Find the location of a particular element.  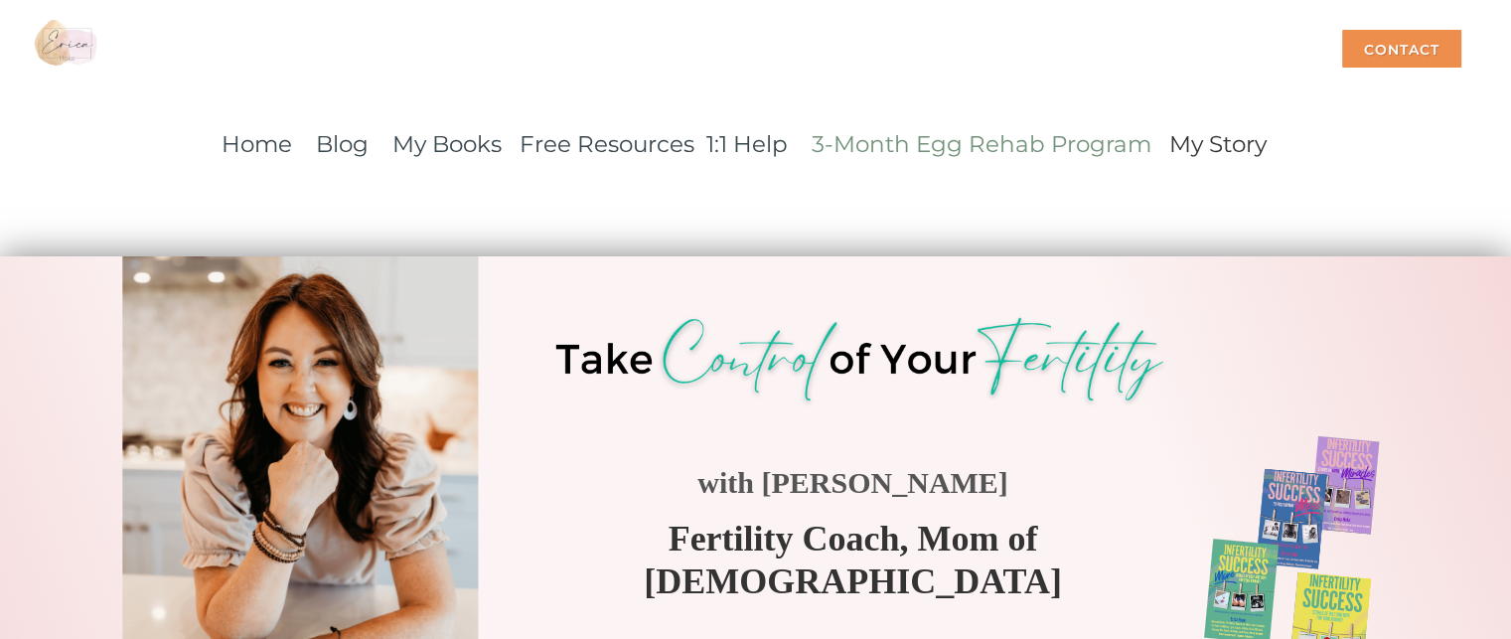

a: Home is located at coordinates (256, 144).